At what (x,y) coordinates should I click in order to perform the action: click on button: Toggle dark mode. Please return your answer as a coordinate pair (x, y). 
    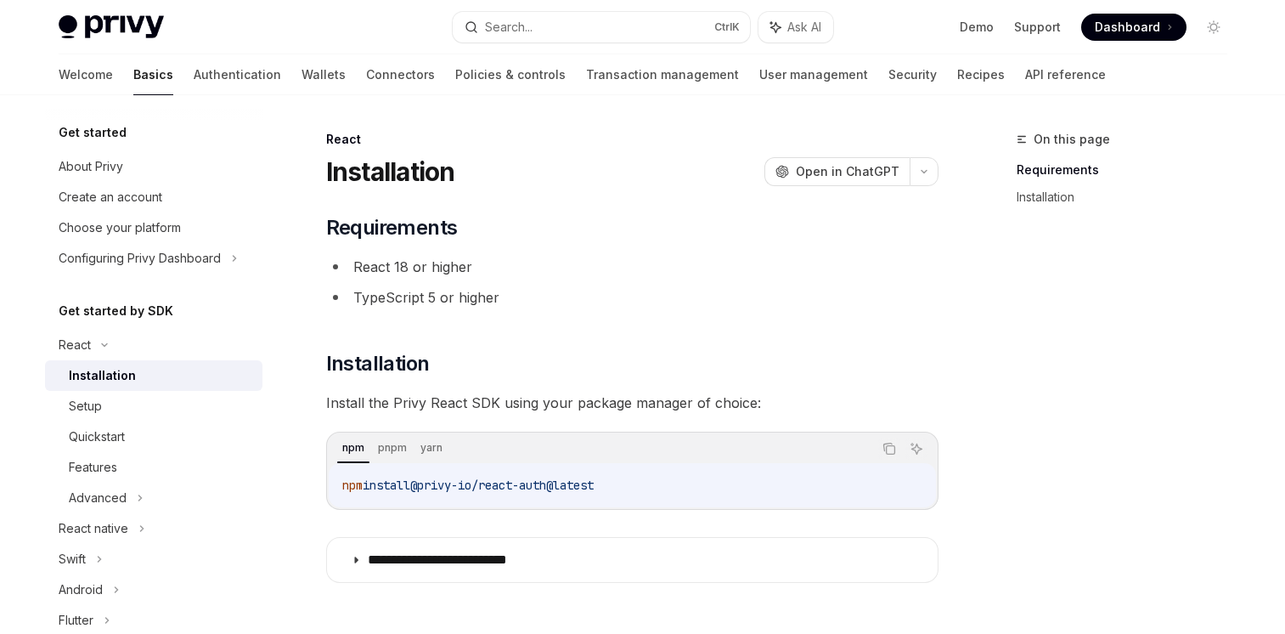
    Looking at the image, I should click on (1214, 27).